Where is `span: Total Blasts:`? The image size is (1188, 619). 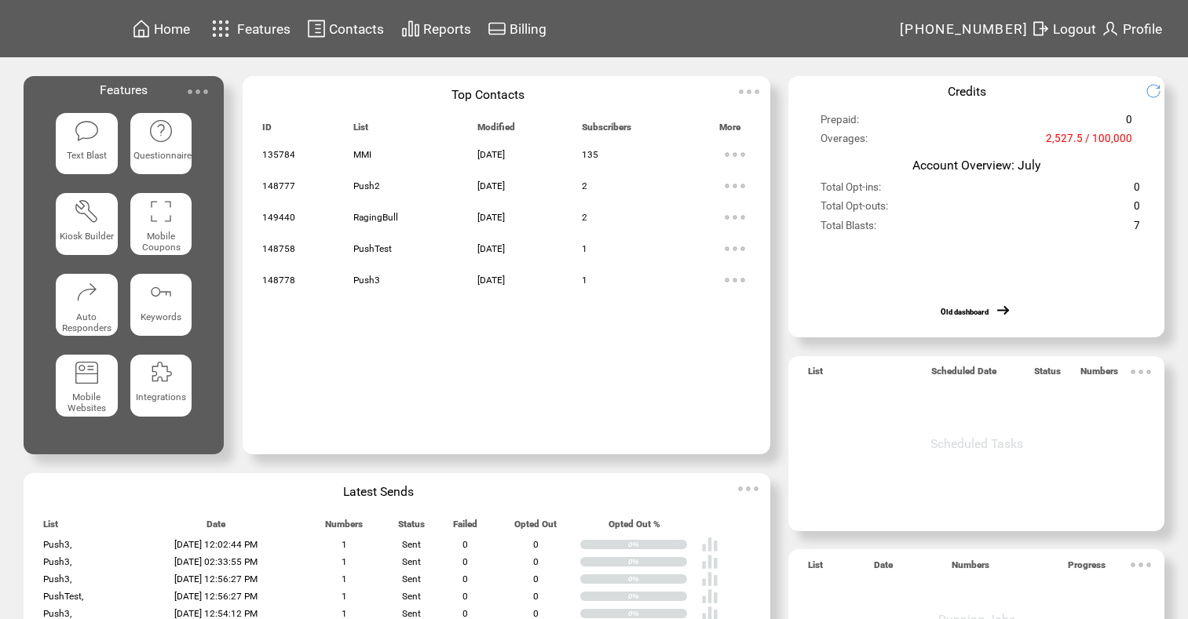 span: Total Blasts: is located at coordinates (848, 229).